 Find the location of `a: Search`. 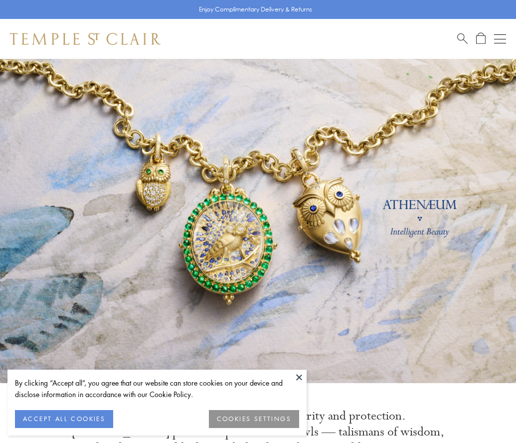

a: Search is located at coordinates (462, 38).